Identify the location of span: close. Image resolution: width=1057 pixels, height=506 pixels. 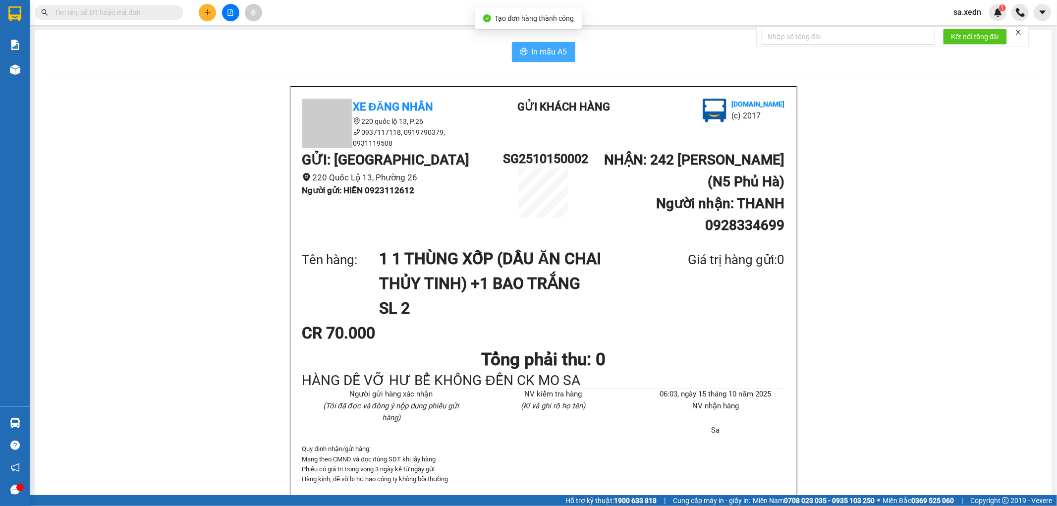
(1019, 32).